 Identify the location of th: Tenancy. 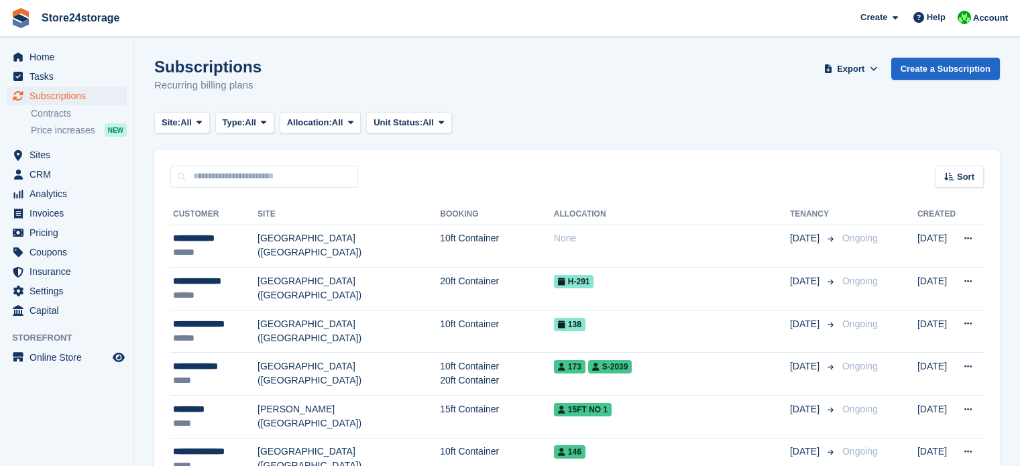
(814, 215).